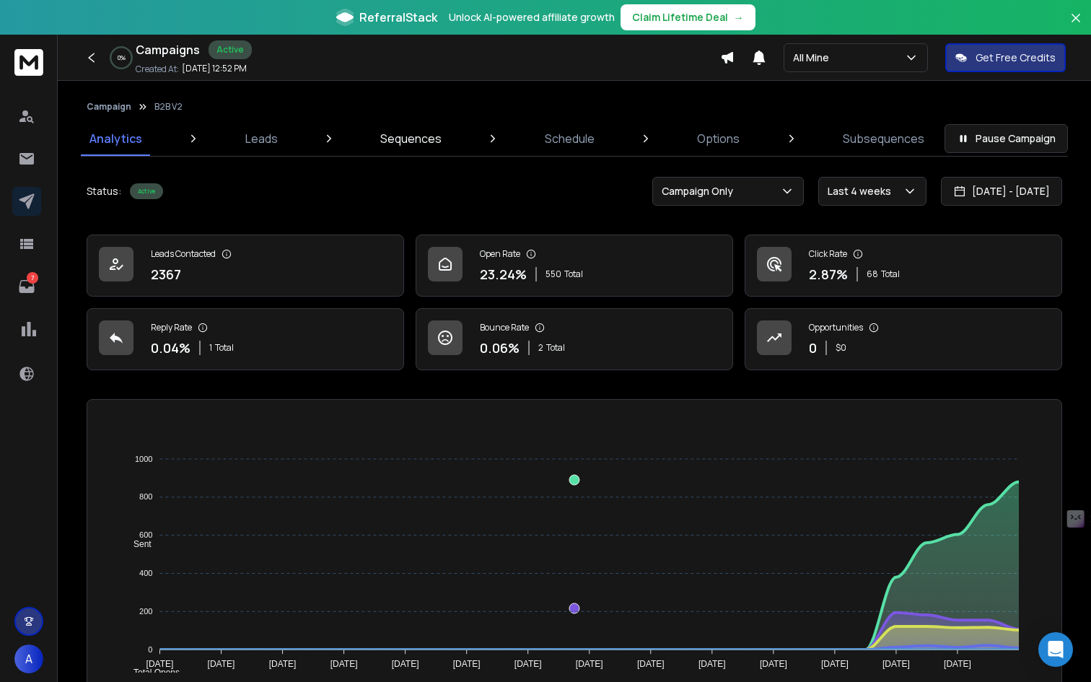 This screenshot has width=1091, height=682. What do you see at coordinates (1076, 26) in the screenshot?
I see `button: Close banner` at bounding box center [1076, 26].